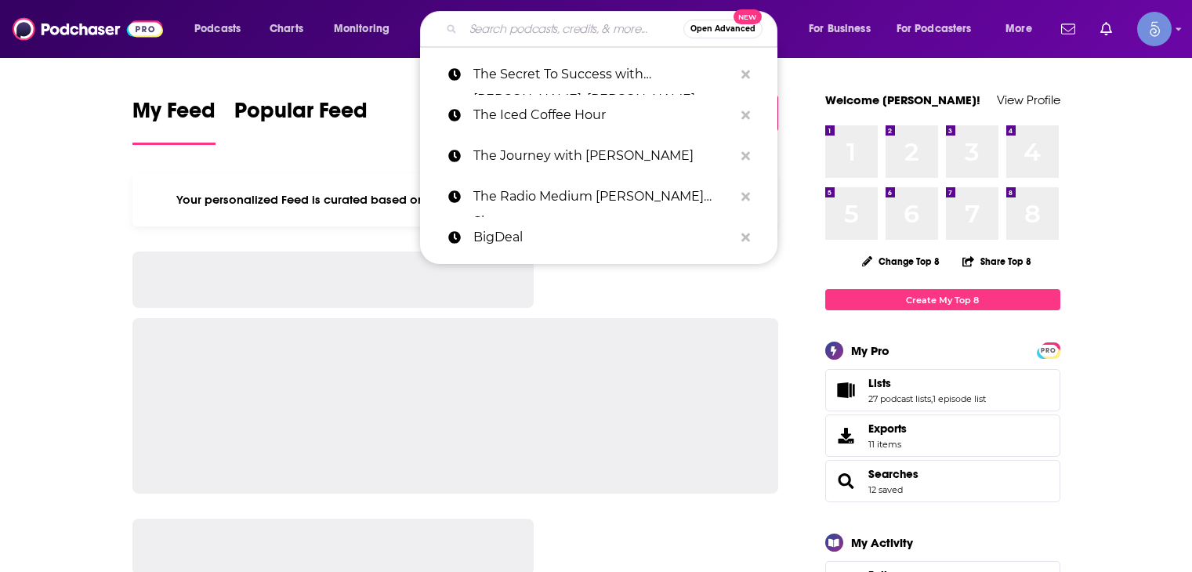  I want to click on a: 1 episode list, so click(959, 399).